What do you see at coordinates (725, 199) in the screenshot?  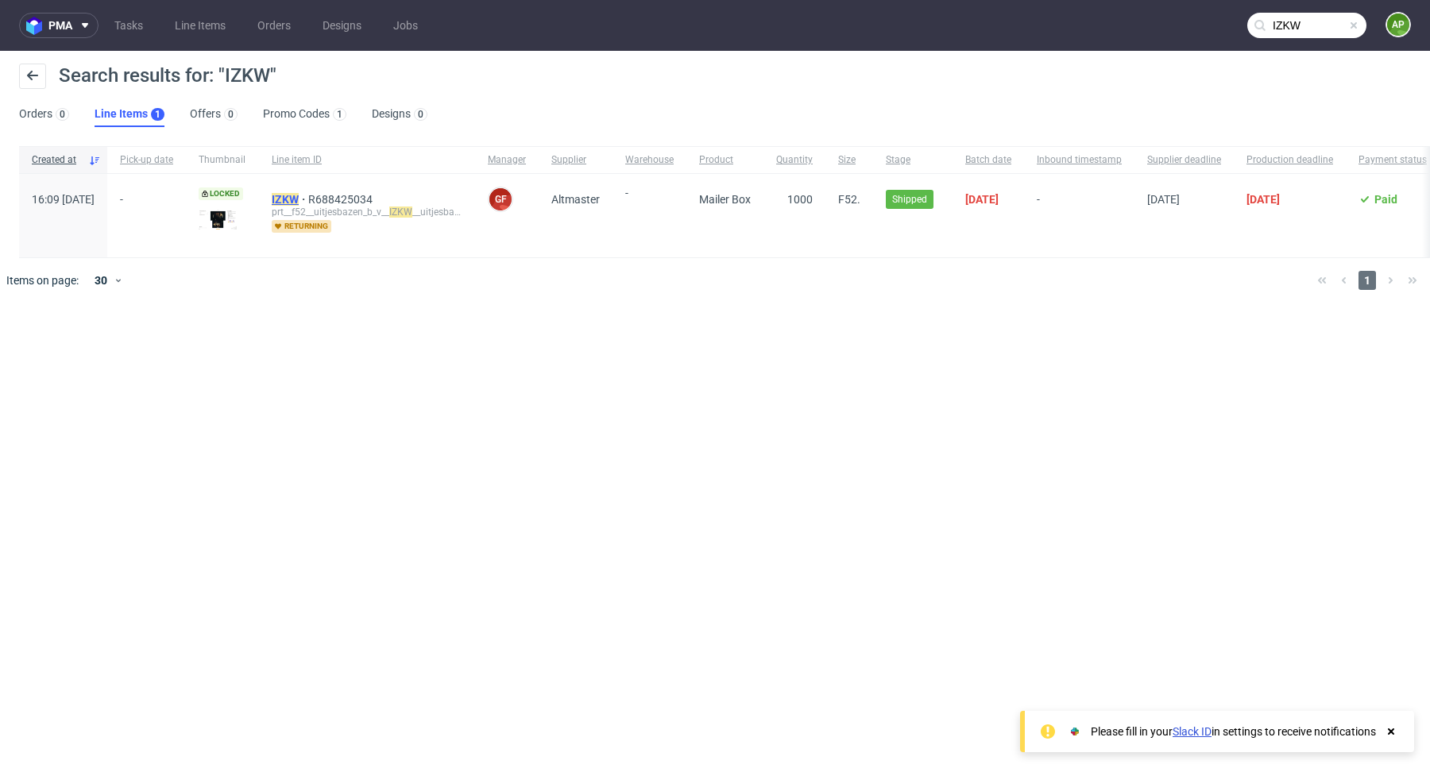 I see `span: Mailer Box` at bounding box center [725, 199].